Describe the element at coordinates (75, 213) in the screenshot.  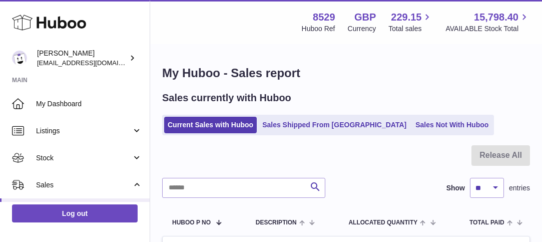
I see `a: Log out` at that location.